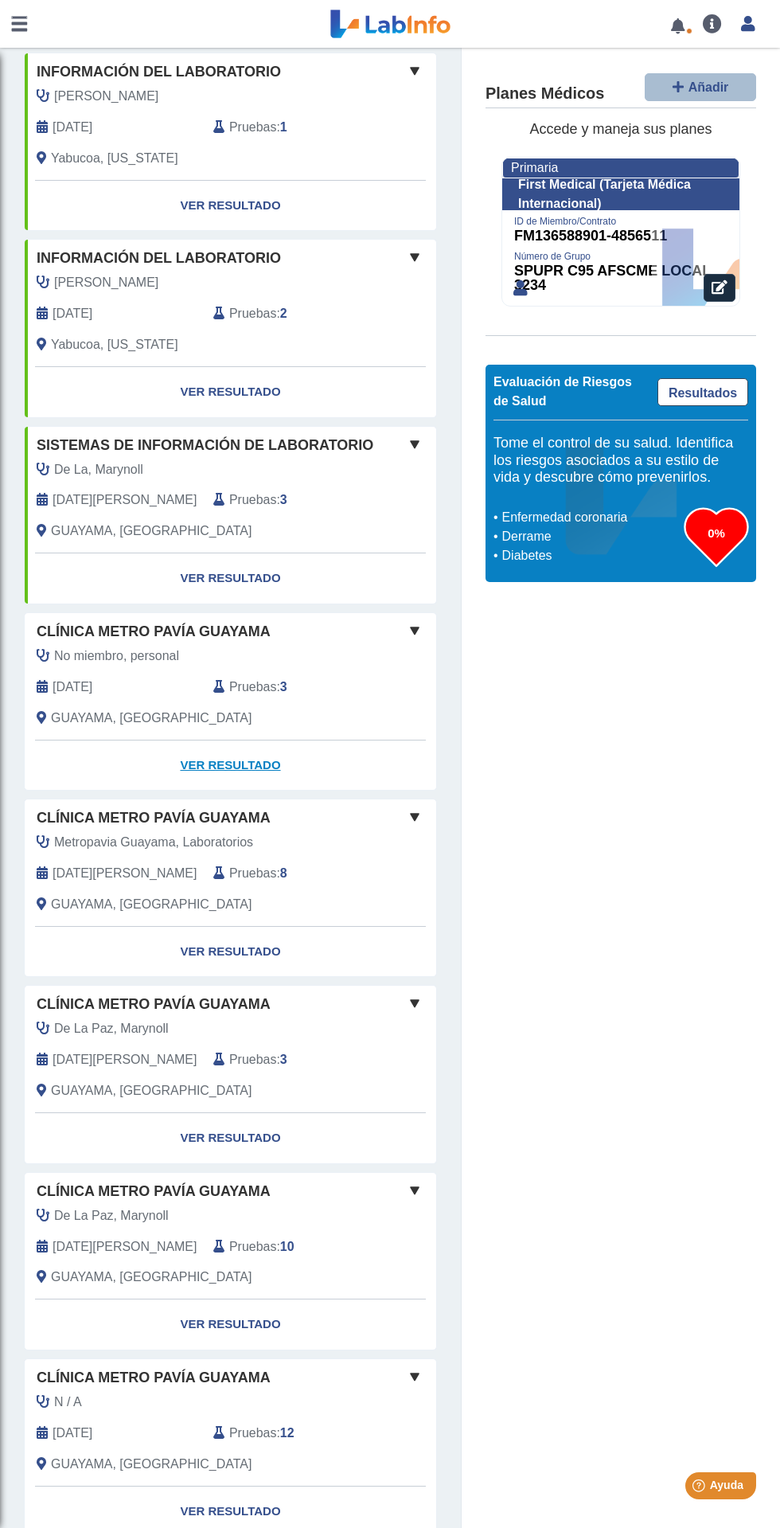 Image resolution: width=780 pixels, height=1528 pixels. Describe the element at coordinates (124, 1060) in the screenshot. I see `span: 31-03-2025` at that location.